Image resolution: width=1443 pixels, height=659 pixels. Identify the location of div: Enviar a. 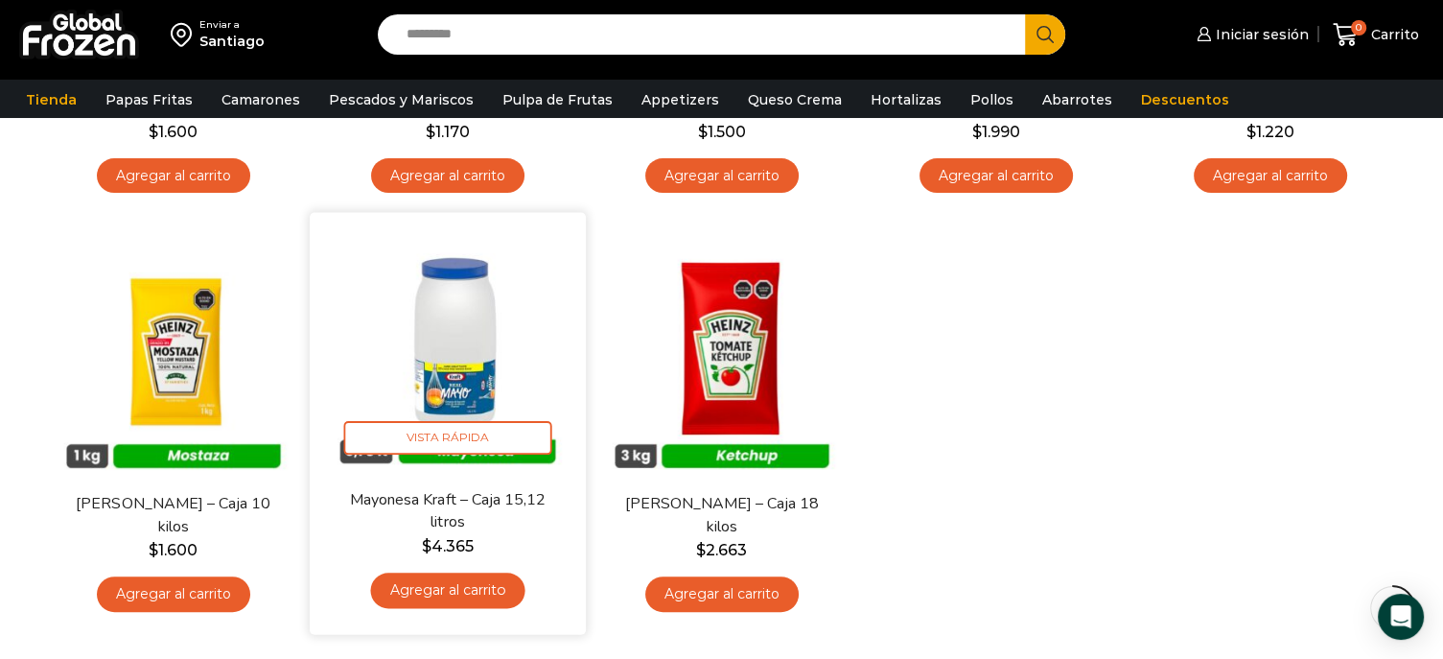
(232, 25).